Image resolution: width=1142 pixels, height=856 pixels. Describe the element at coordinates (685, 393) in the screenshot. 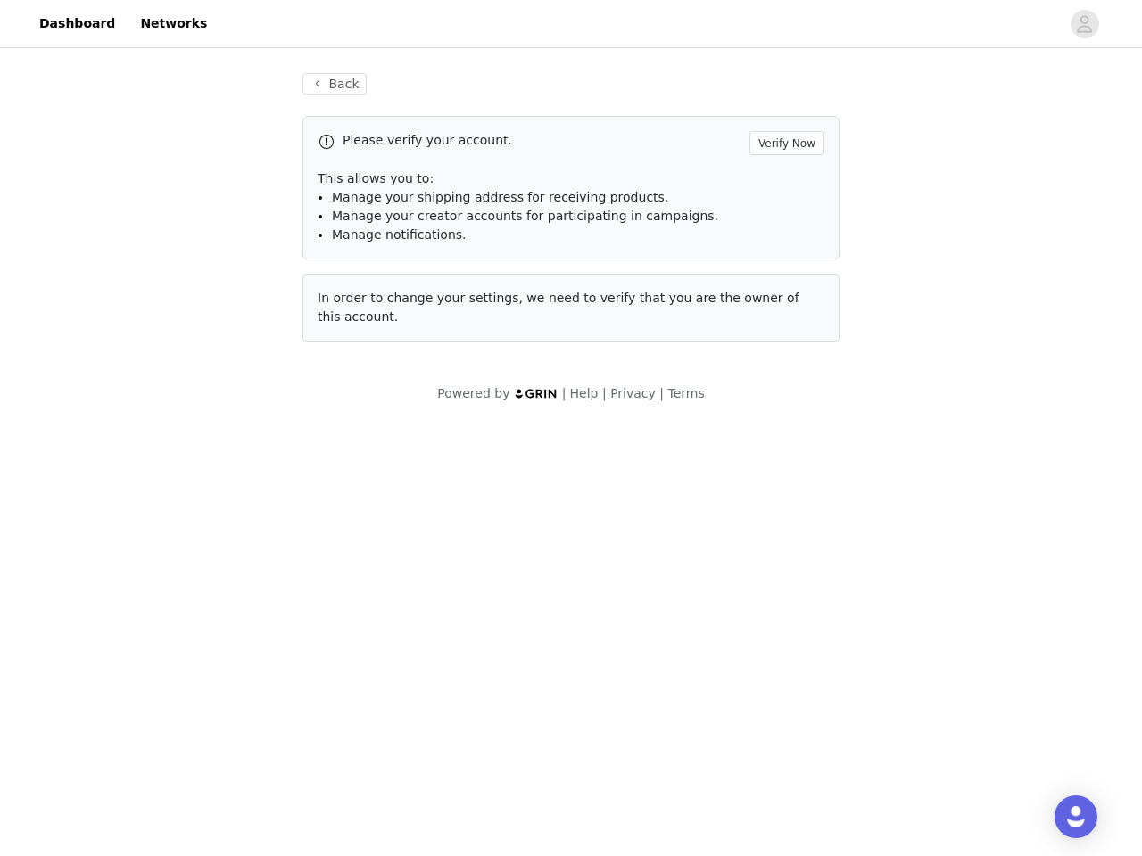

I see `a: Terms` at that location.